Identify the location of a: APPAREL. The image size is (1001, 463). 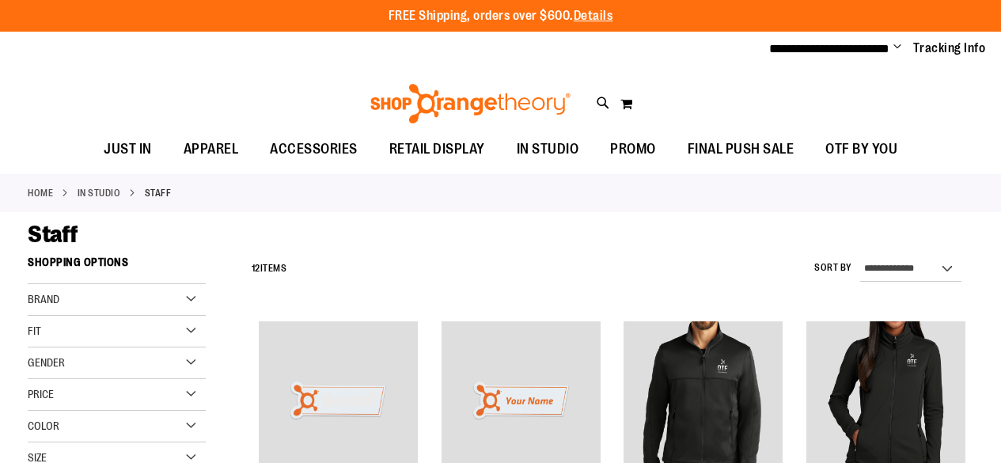
(211, 150).